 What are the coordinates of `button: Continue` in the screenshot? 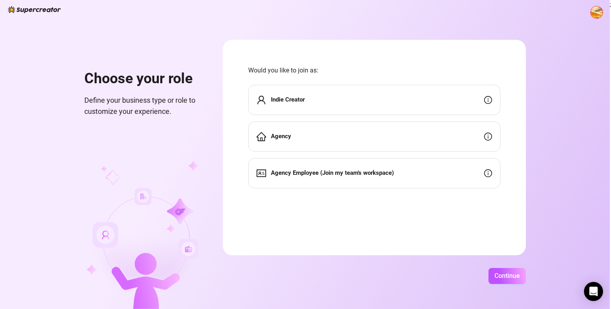 It's located at (507, 276).